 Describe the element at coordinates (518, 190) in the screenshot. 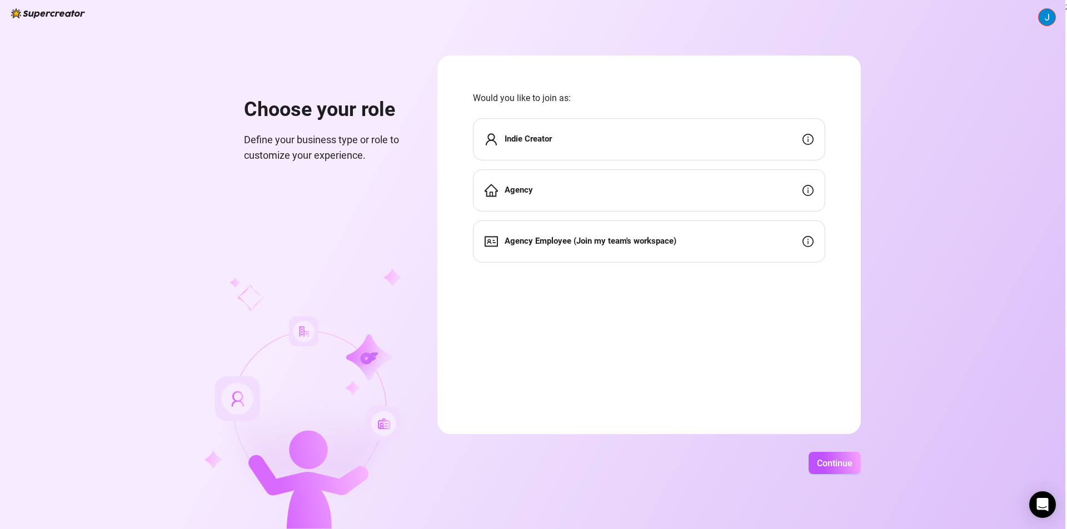

I see `strong: Agency` at that location.